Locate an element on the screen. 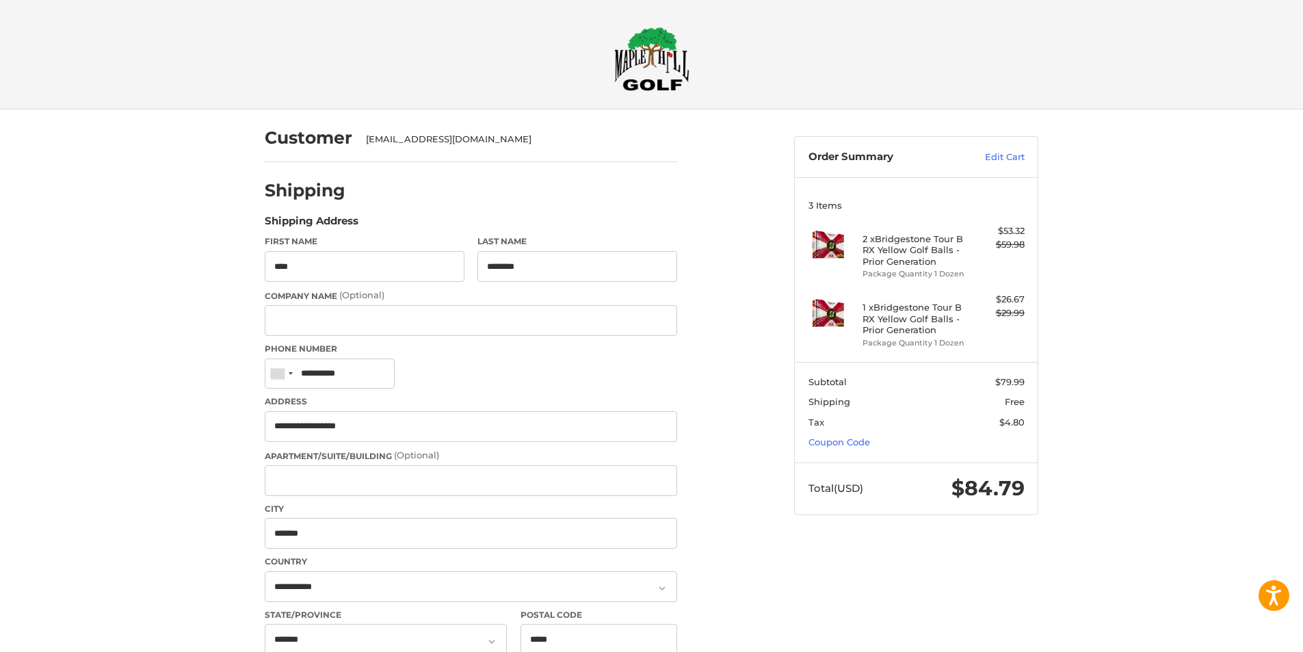 The width and height of the screenshot is (1303, 652). span: Free is located at coordinates (1014, 402).